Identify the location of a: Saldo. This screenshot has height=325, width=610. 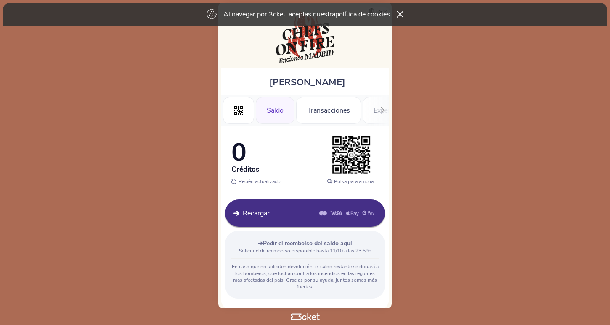
(275, 110).